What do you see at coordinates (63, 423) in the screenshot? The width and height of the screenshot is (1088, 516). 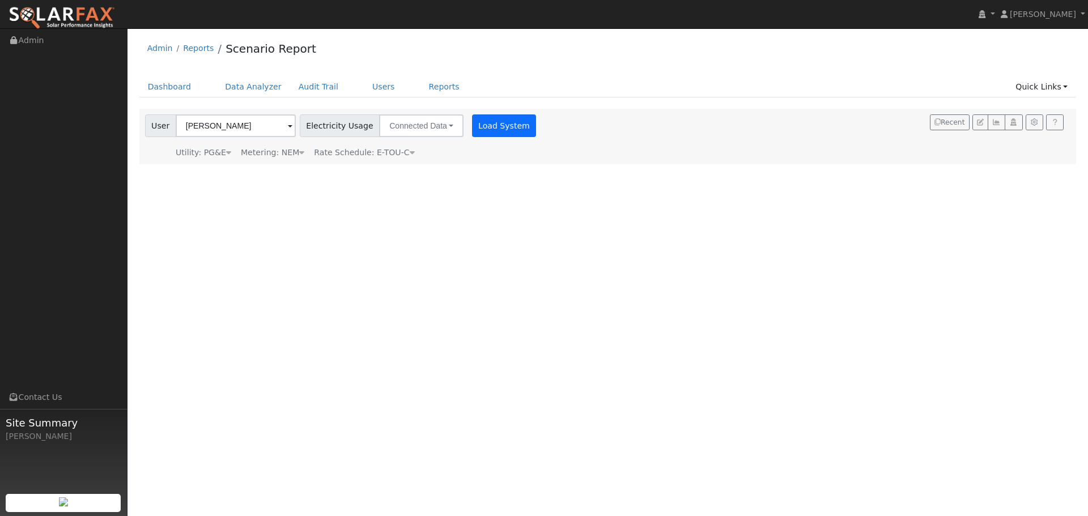 I see `span: Site Summary` at bounding box center [63, 423].